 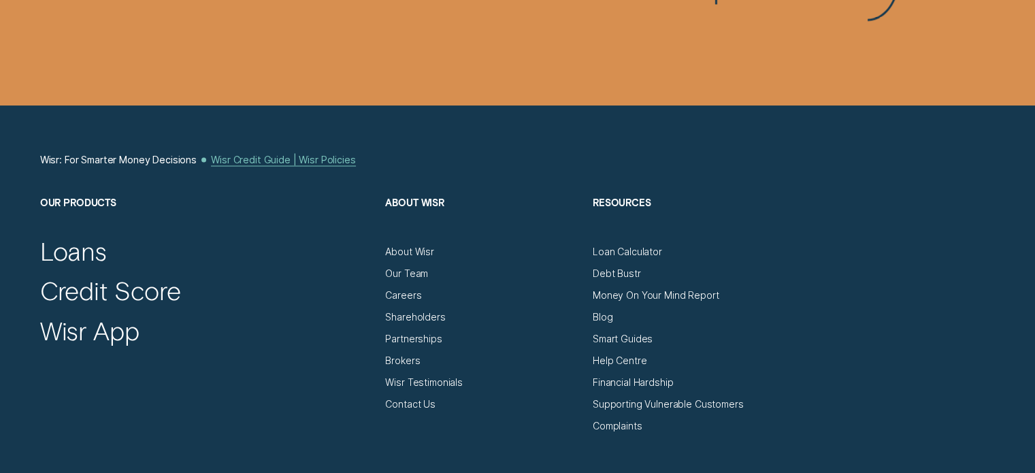 I want to click on a: Smart Guides, so click(x=623, y=338).